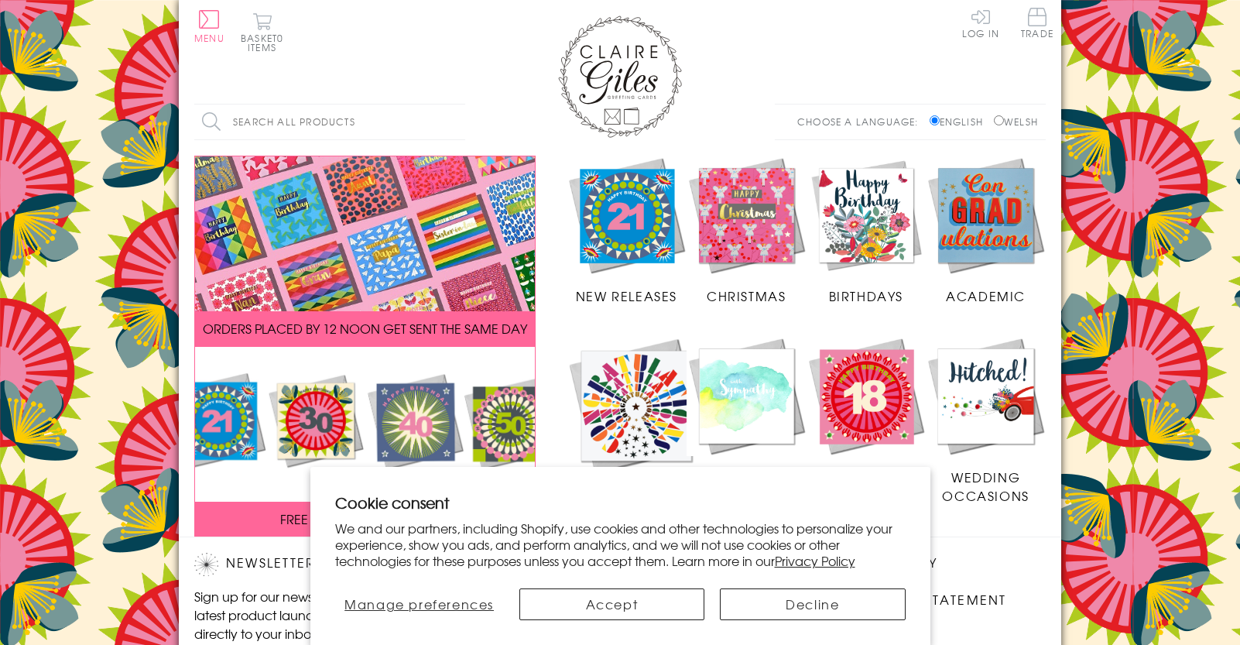 This screenshot has height=645, width=1240. What do you see at coordinates (420, 604) in the screenshot?
I see `button: Manage preferences` at bounding box center [420, 604].